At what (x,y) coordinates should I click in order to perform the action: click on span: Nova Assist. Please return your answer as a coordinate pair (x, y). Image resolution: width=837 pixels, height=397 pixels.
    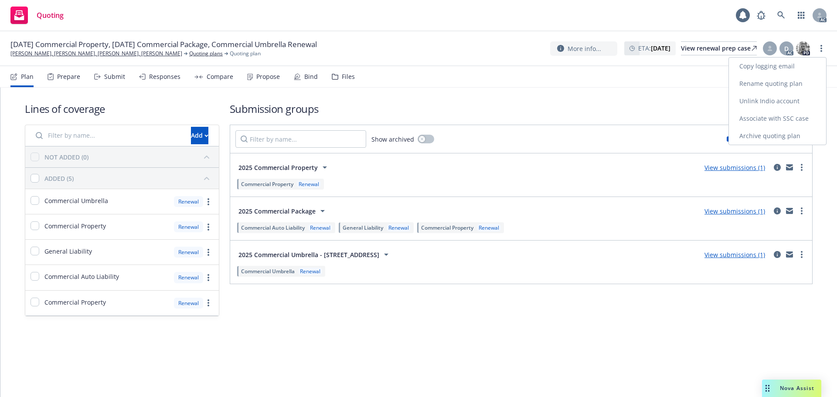
    Looking at the image, I should click on (797, 388).